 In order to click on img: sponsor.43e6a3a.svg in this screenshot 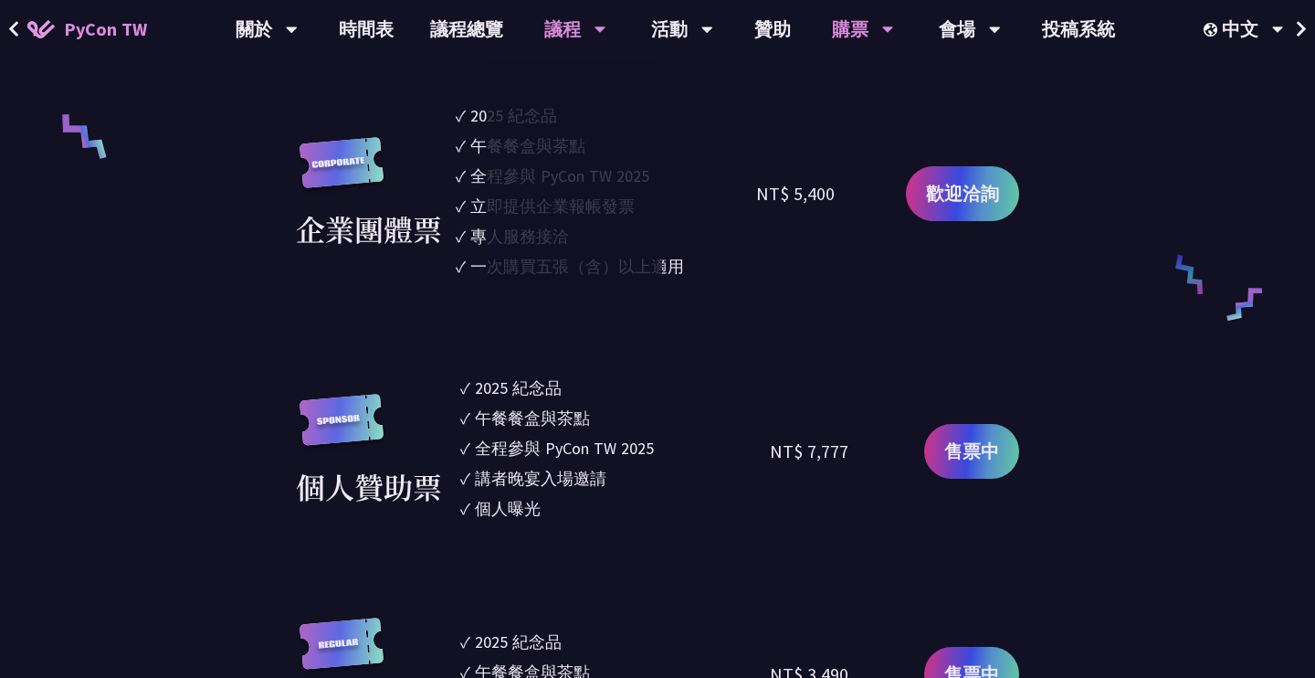, I will do `click(342, 428)`.